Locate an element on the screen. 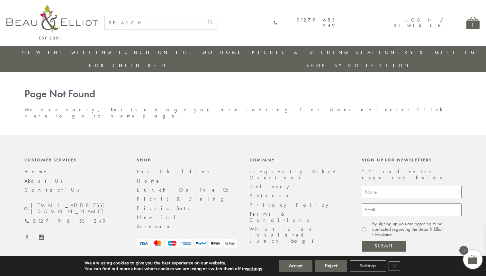 The image size is (486, 276). span: 1 is located at coordinates (463, 250).